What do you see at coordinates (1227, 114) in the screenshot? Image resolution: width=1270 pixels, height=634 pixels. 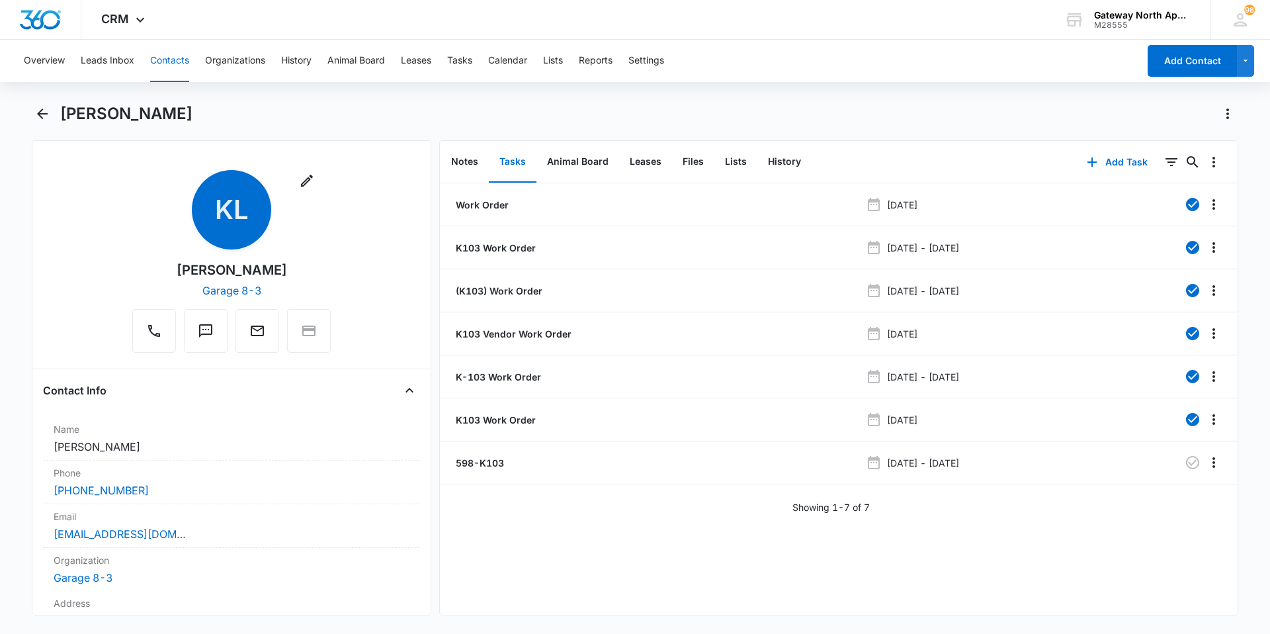 I see `button: Actions` at bounding box center [1227, 114].